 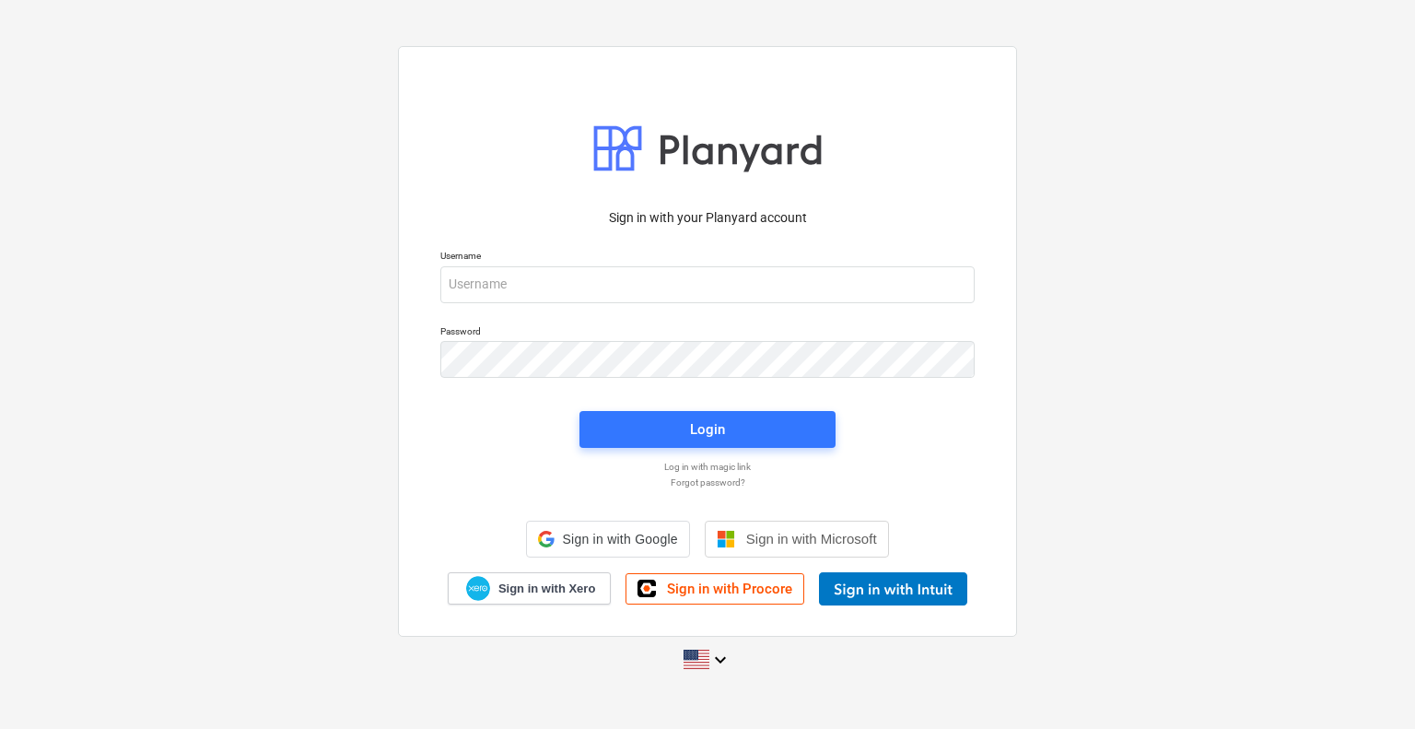 I want to click on img: Xero logo, so click(x=478, y=588).